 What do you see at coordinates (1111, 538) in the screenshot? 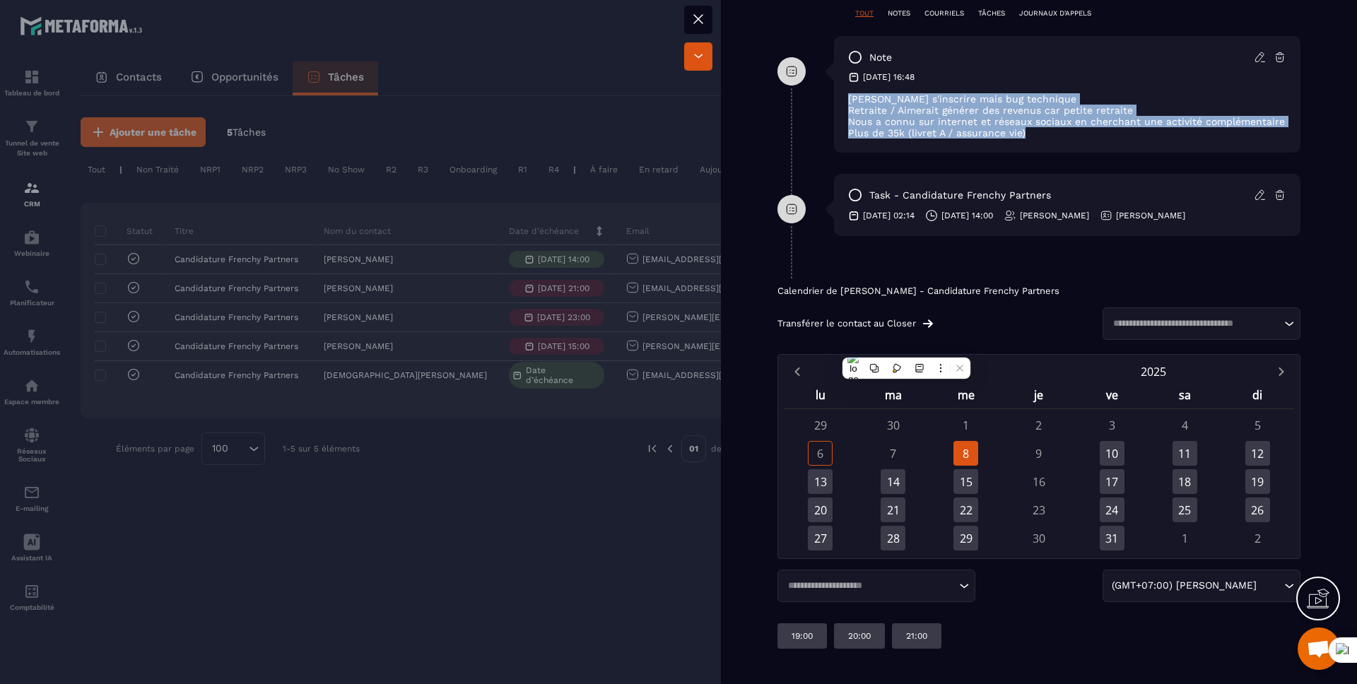
I see `div: 31` at bounding box center [1111, 538].